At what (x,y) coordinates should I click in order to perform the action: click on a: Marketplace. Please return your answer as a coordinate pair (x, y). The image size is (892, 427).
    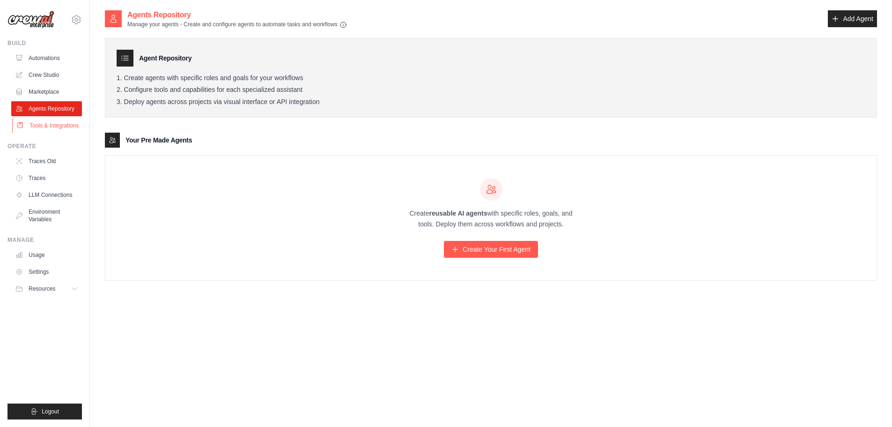
    Looking at the image, I should click on (46, 92).